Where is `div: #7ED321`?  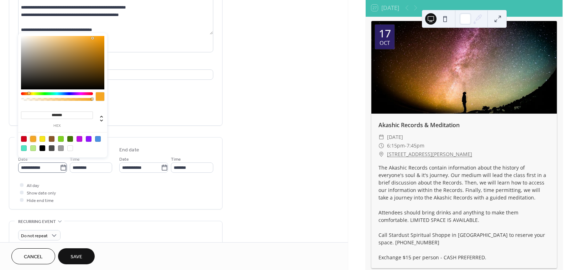
div: #7ED321 is located at coordinates (61, 139).